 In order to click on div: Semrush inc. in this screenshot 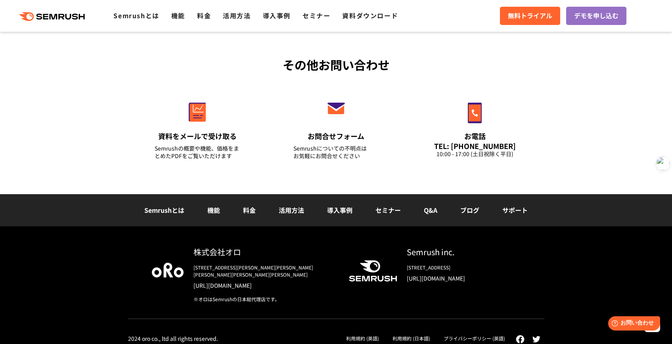, I will do `click(464, 252)`.